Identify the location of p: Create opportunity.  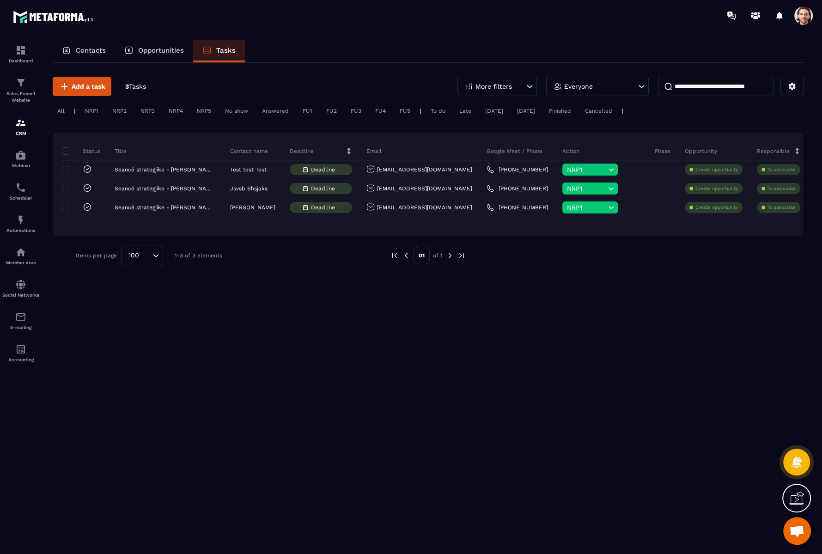
(717, 208).